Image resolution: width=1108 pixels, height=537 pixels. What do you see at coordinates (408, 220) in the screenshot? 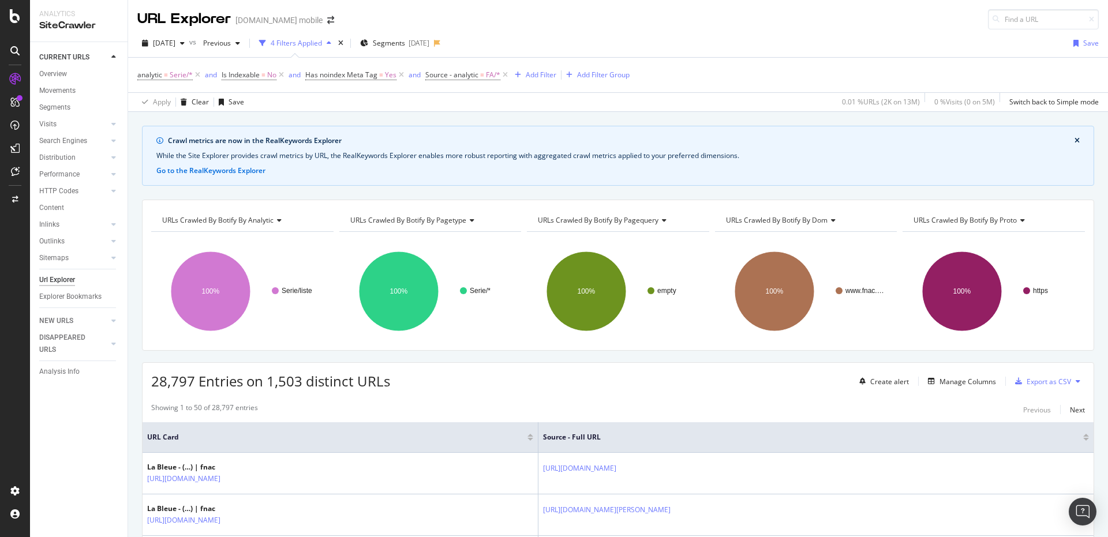
I see `span: URLs Crawled By Botify By pagetype` at bounding box center [408, 220].